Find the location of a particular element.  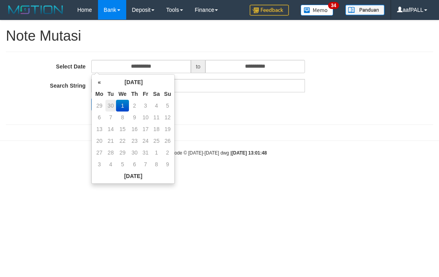

img: Button%20Memo.svg is located at coordinates (317, 10).